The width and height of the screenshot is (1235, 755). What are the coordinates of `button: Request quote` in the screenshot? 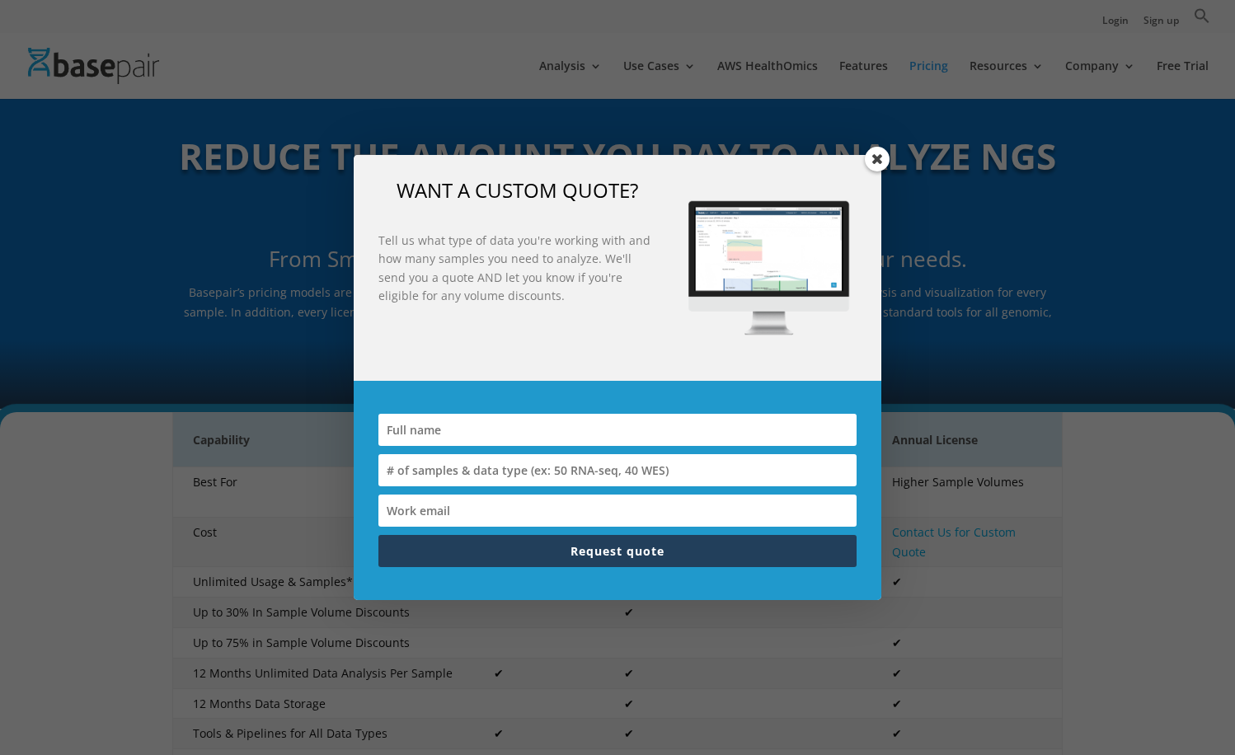 It's located at (617, 551).